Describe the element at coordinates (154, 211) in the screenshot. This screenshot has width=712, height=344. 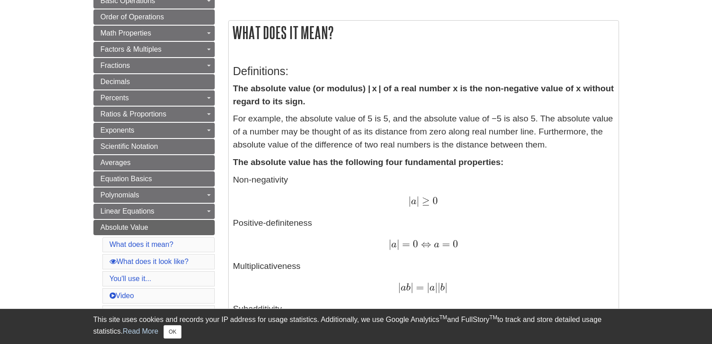
I see `a: Linear Equations` at that location.